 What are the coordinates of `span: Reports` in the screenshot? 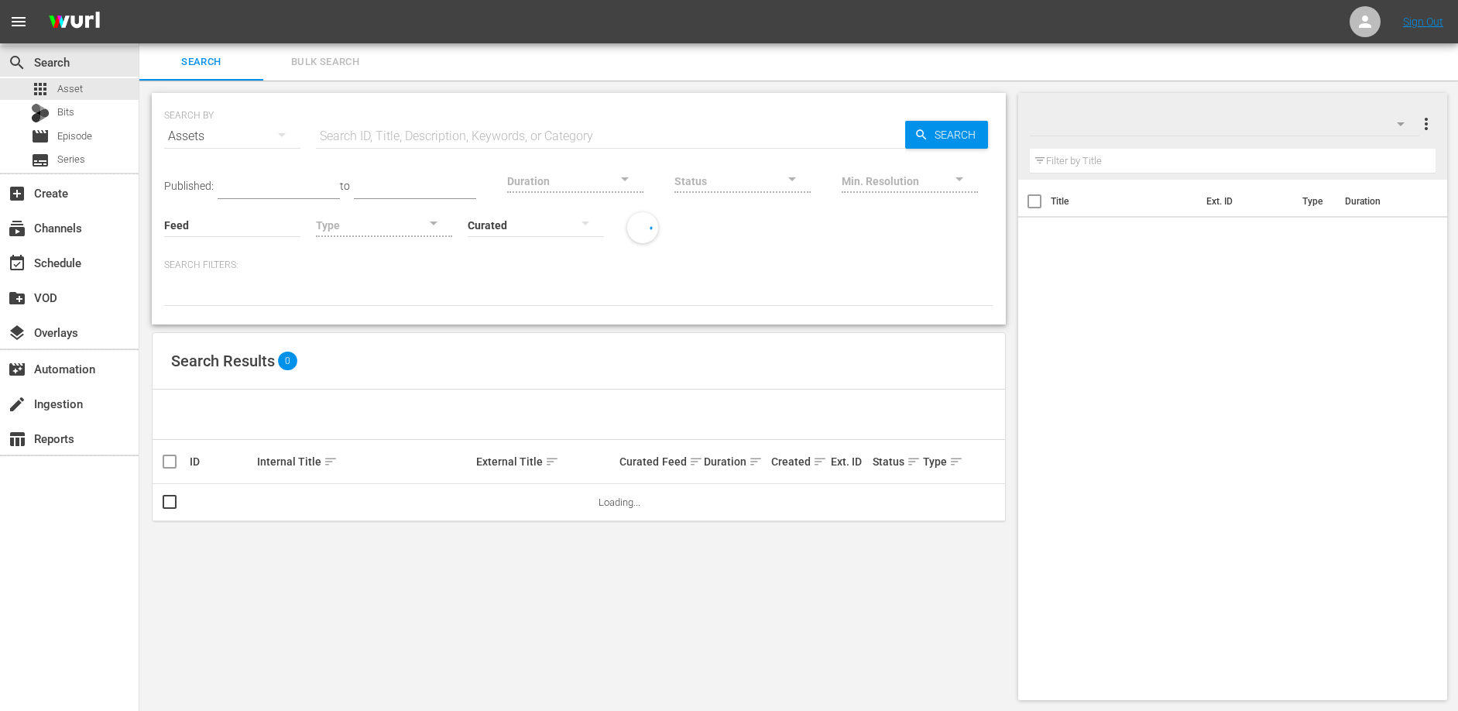 It's located at (17, 439).